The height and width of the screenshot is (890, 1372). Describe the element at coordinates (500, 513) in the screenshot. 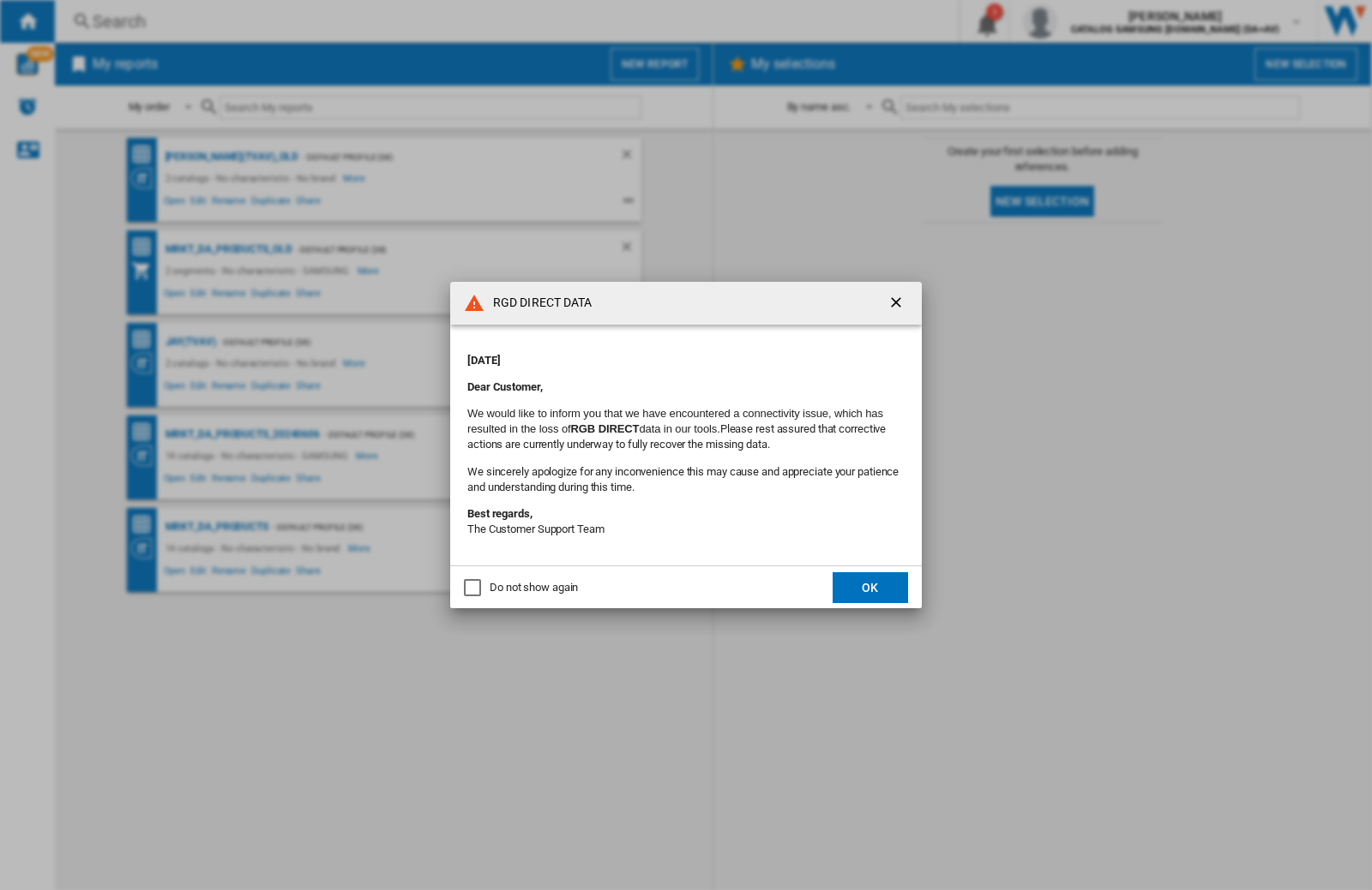

I see `strong: Best regards,` at that location.